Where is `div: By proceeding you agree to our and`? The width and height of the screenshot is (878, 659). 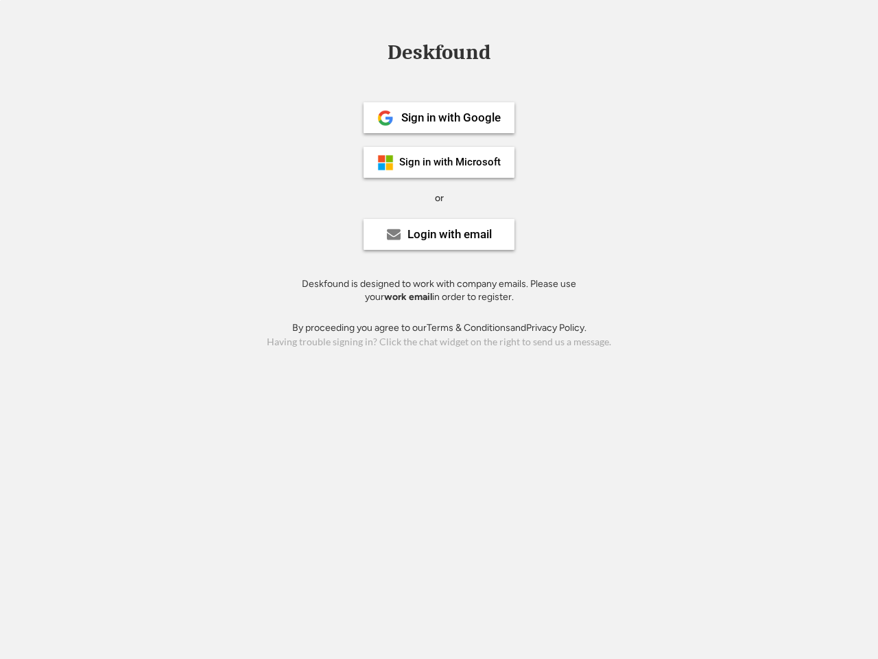
div: By proceeding you agree to our and is located at coordinates (439, 328).